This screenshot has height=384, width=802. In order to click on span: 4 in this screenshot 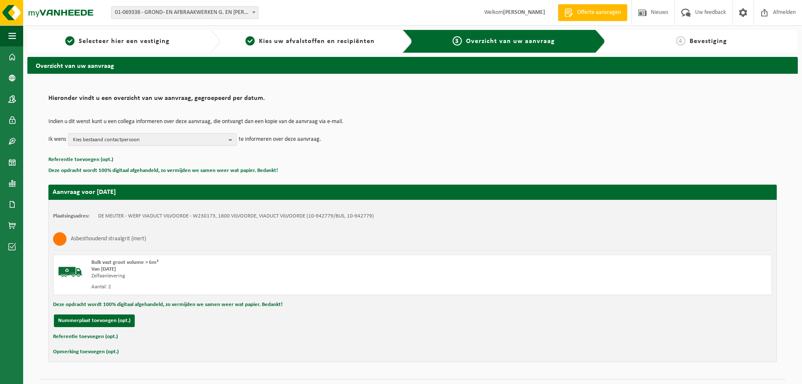, I will do `click(681, 41)`.